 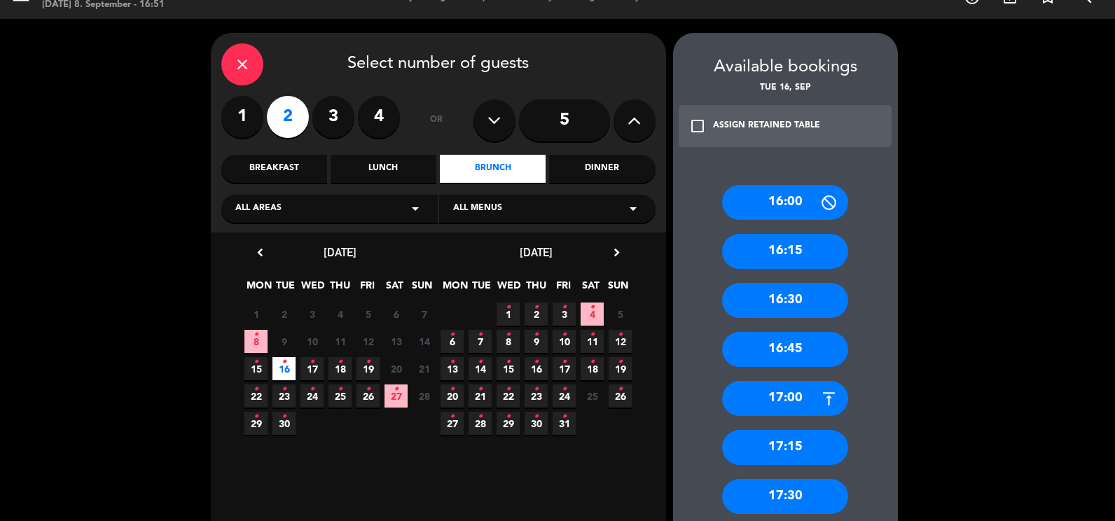 What do you see at coordinates (480, 368) in the screenshot?
I see `span: 14` at bounding box center [480, 368].